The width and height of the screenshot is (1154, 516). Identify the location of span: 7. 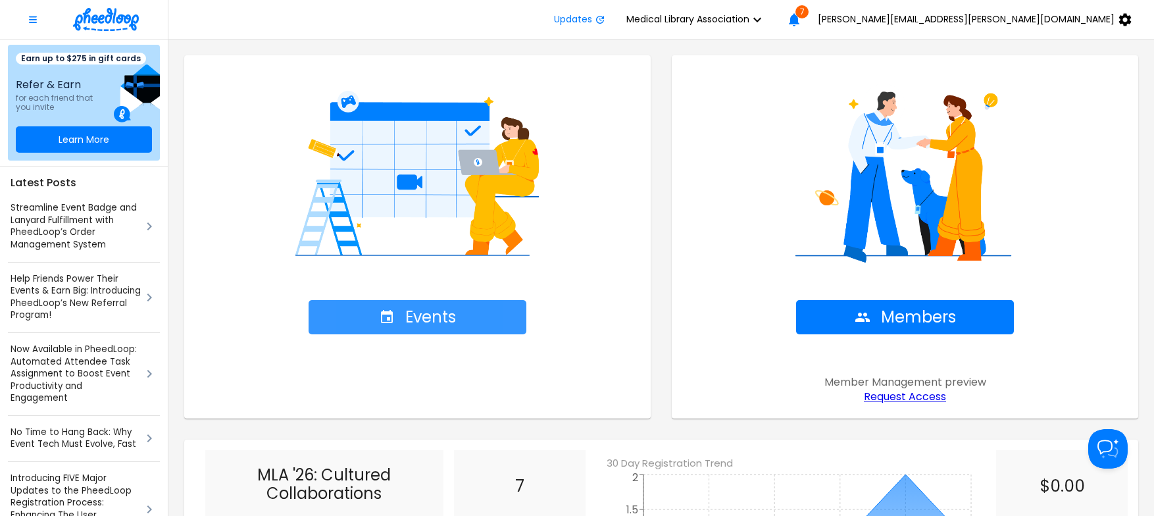
(802, 12).